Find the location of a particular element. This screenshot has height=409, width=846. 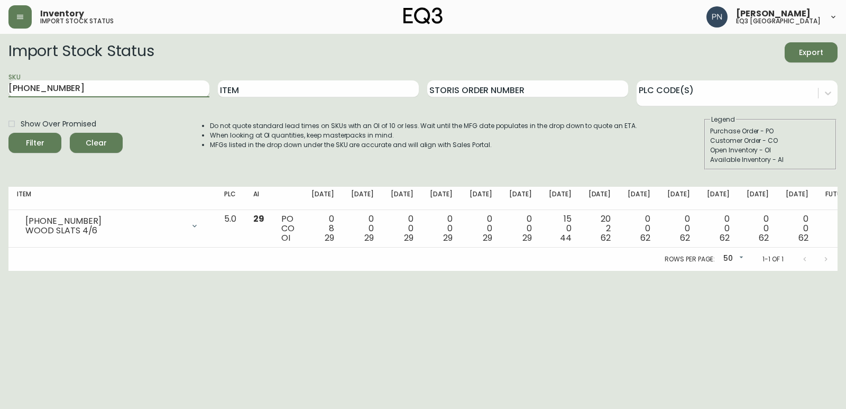

p: Rows per page: is located at coordinates (689, 259).